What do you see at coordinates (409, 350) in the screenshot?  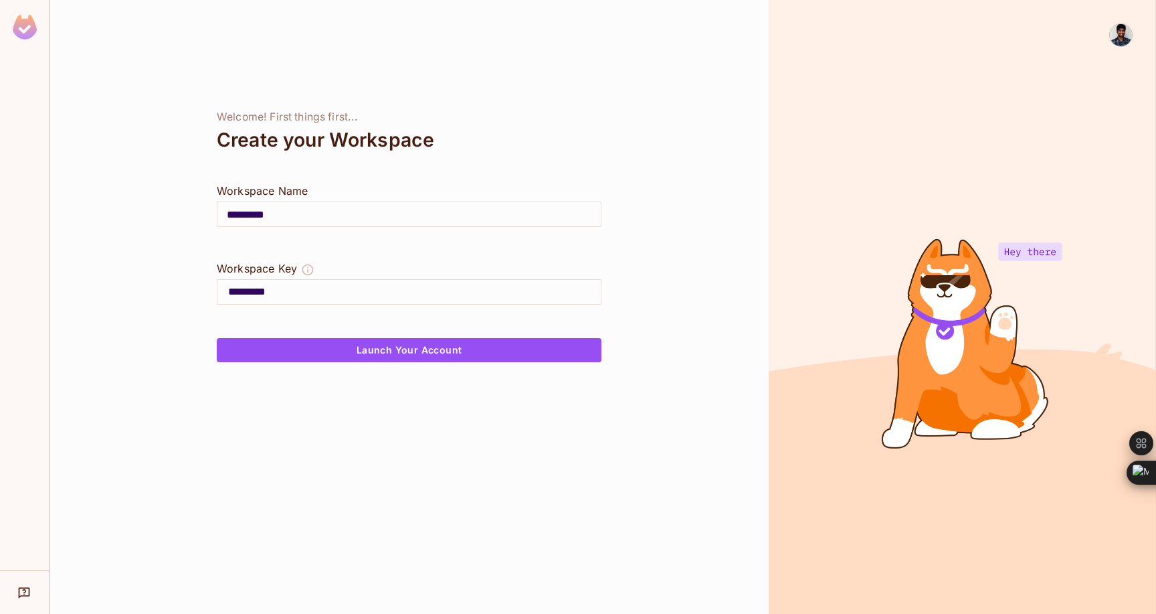 I see `button: Launch Your Account` at bounding box center [409, 350].